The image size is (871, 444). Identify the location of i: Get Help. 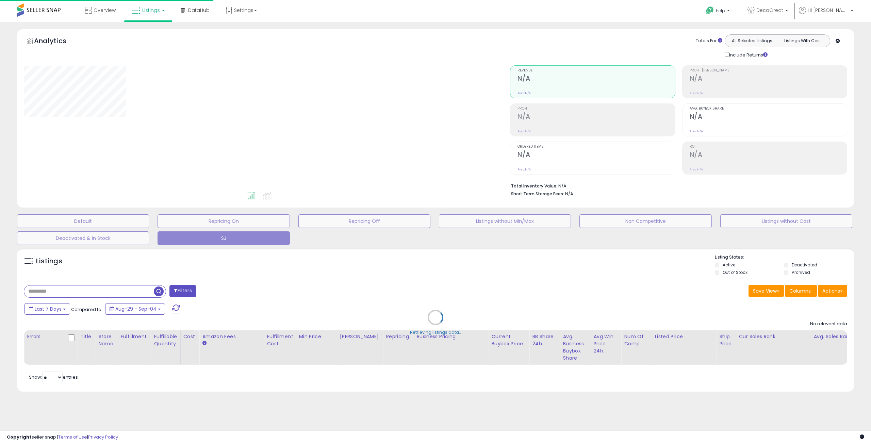
(710, 10).